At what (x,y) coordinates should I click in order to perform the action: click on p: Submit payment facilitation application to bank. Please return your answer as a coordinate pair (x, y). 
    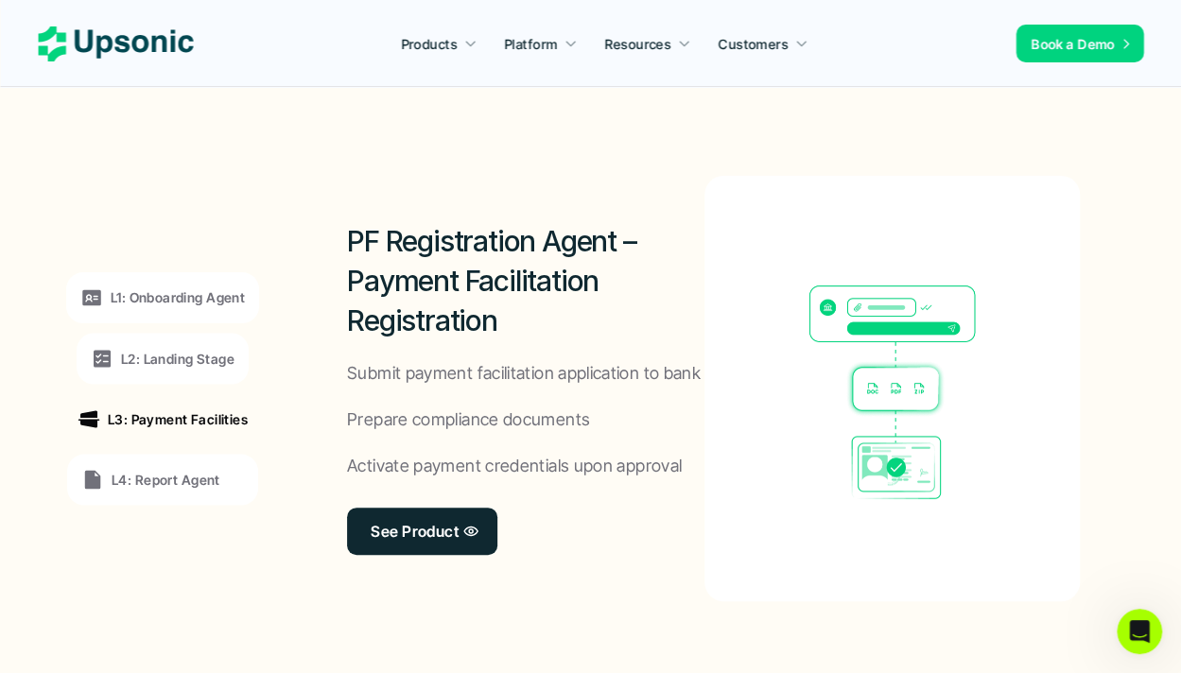
    Looking at the image, I should click on (524, 373).